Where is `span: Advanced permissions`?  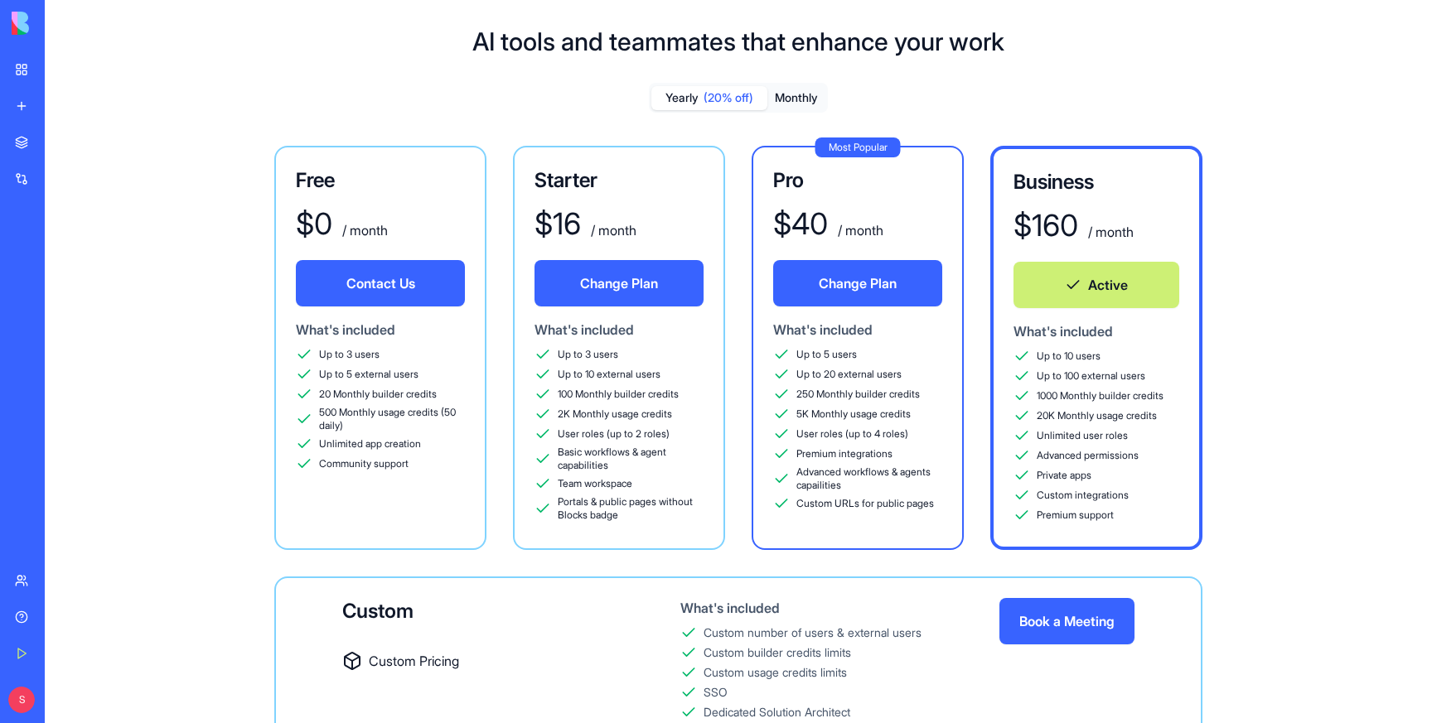
span: Advanced permissions is located at coordinates (1087, 456).